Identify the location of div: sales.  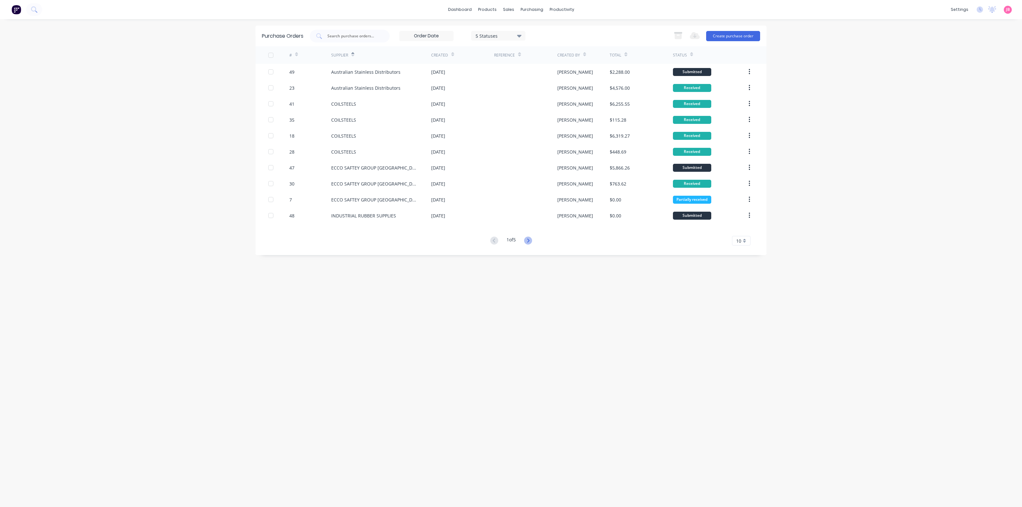
(509, 10).